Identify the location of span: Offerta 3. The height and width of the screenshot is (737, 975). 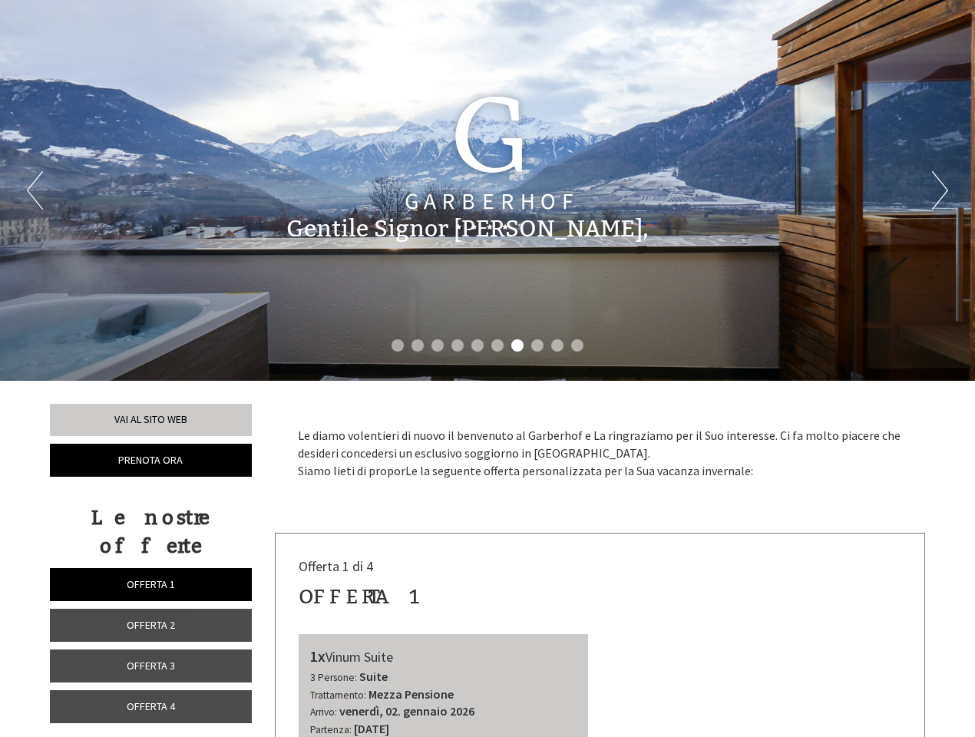
(151, 666).